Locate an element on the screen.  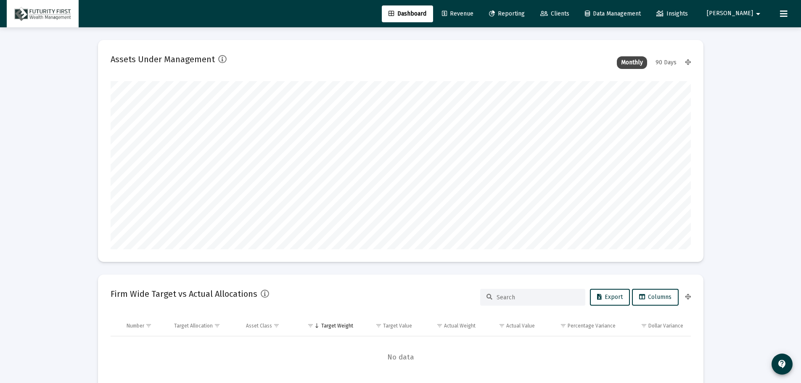
div: Actual Value is located at coordinates (521, 326).